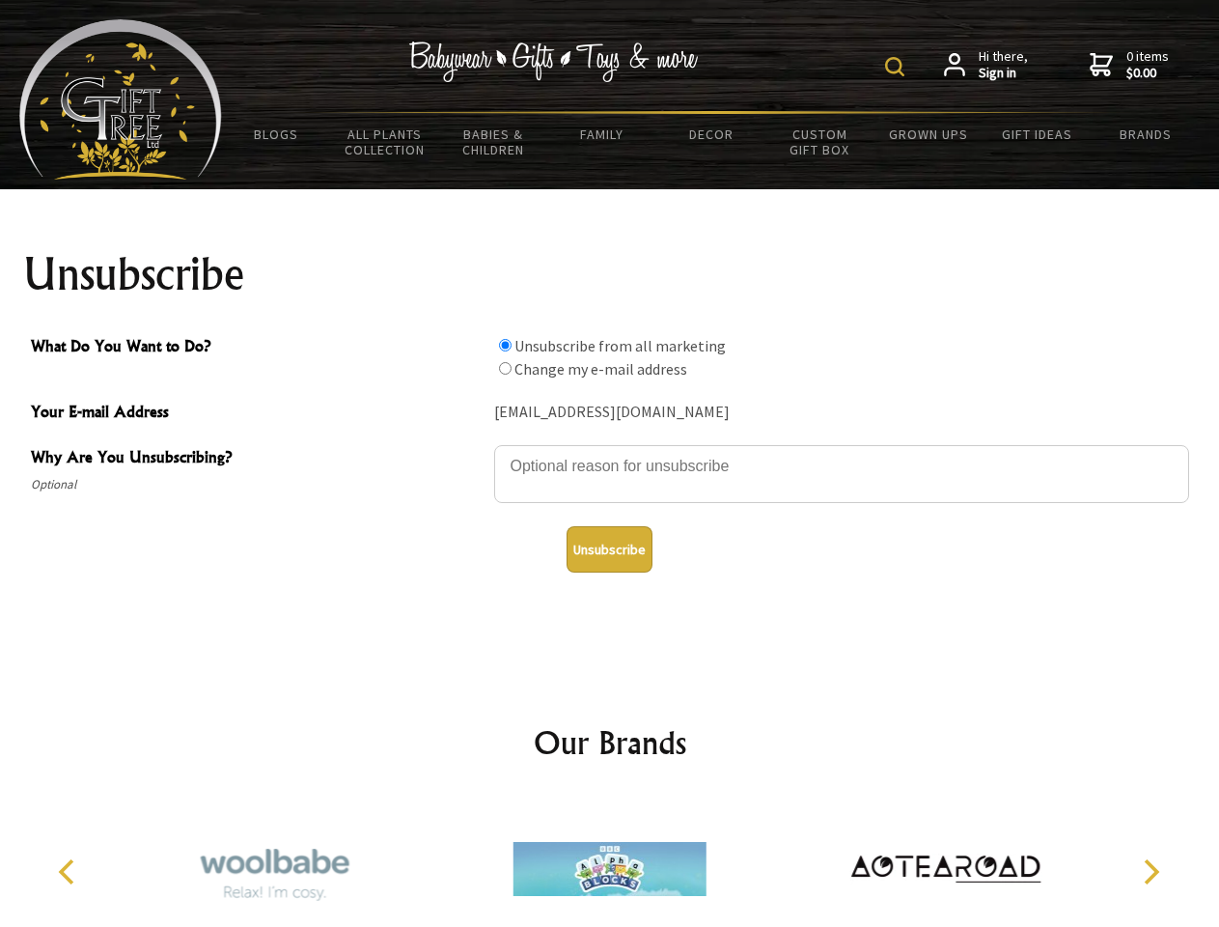 This screenshot has height=927, width=1219. Describe the element at coordinates (1146, 134) in the screenshot. I see `a: Brands` at that location.